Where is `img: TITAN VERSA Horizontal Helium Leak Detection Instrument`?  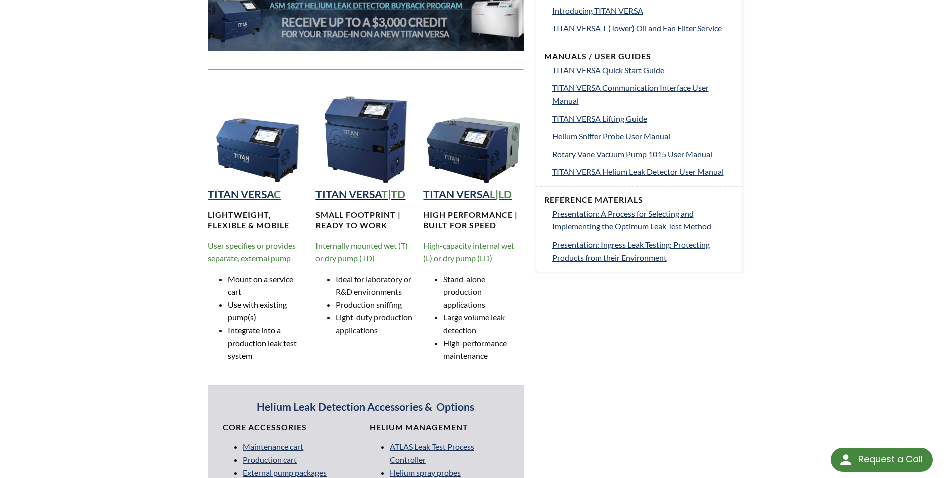 img: TITAN VERSA Horizontal Helium Leak Detection Instrument is located at coordinates (473, 135).